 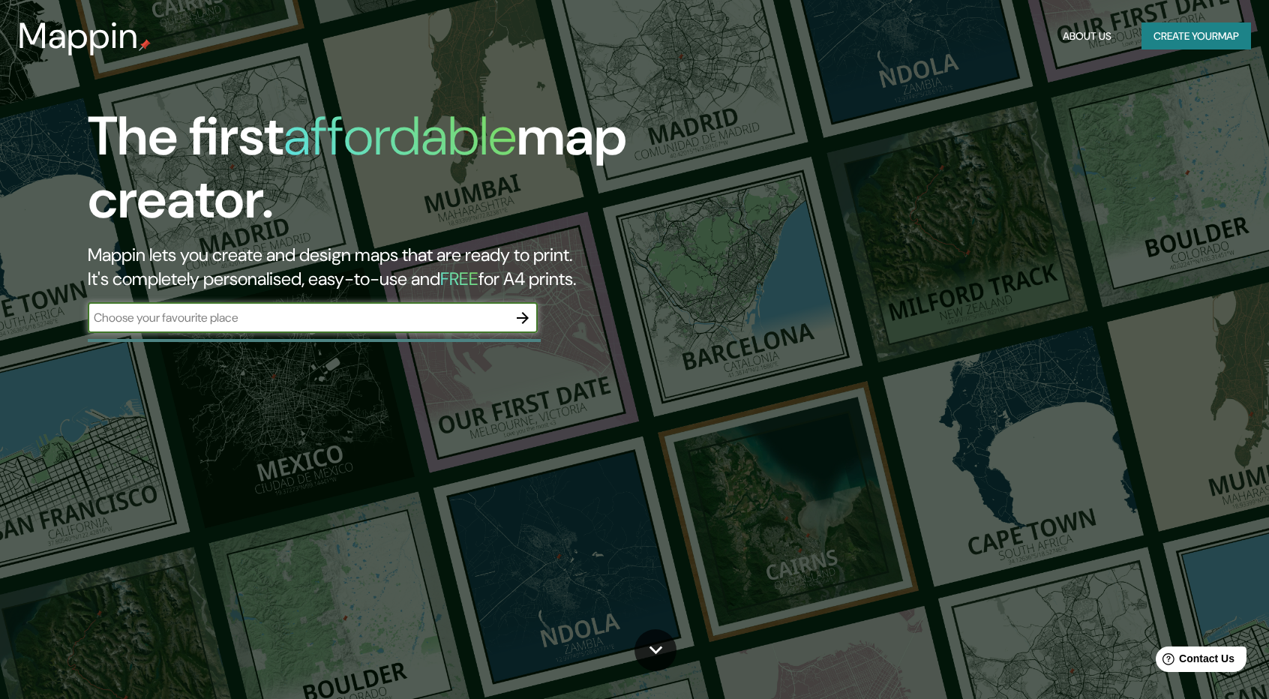 What do you see at coordinates (1196, 36) in the screenshot?
I see `button: Create yourmap` at bounding box center [1196, 36].